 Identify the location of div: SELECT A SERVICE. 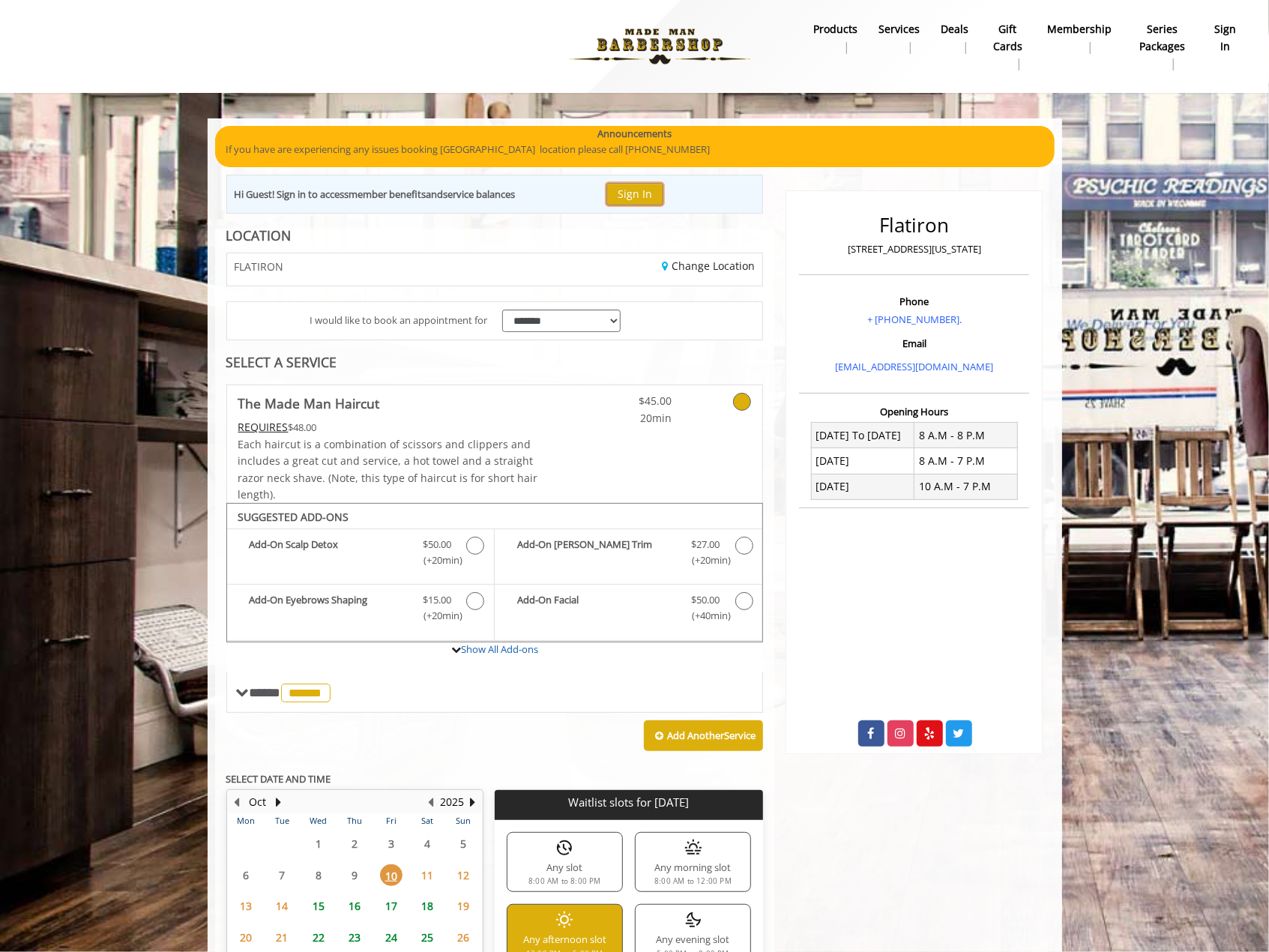
(495, 362).